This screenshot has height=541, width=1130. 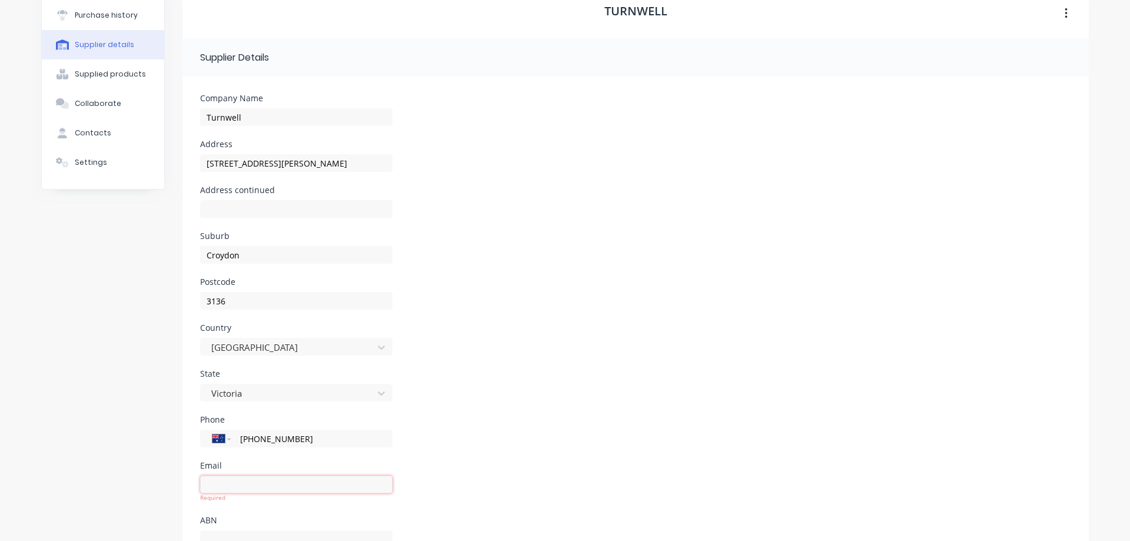 I want to click on div: Supplier details, so click(x=104, y=45).